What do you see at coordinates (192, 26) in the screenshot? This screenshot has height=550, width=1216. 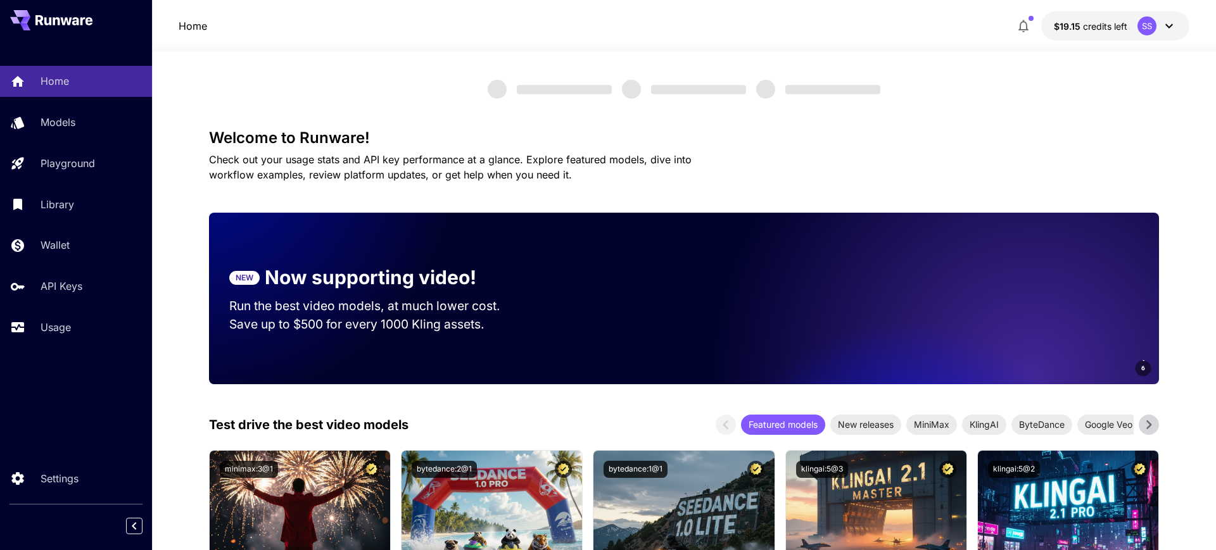 I see `nav: breadcrumb` at bounding box center [192, 26].